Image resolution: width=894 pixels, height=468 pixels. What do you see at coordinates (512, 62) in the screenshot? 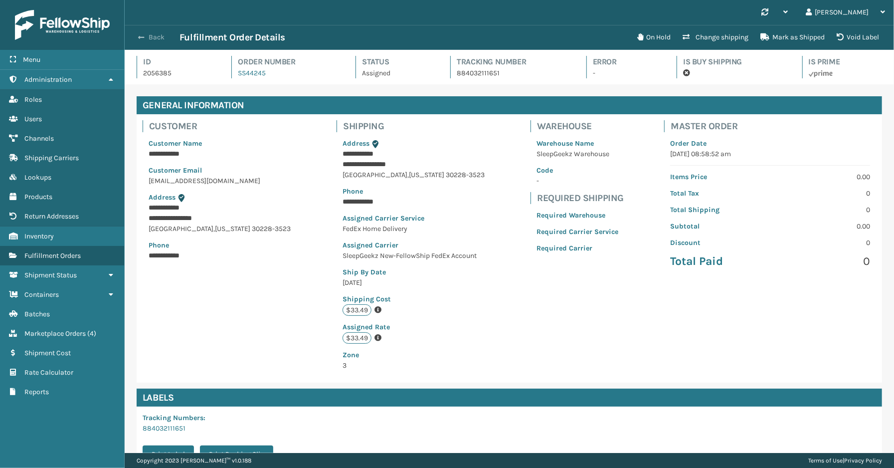
I see `h4: Tracking Number` at bounding box center [512, 62].